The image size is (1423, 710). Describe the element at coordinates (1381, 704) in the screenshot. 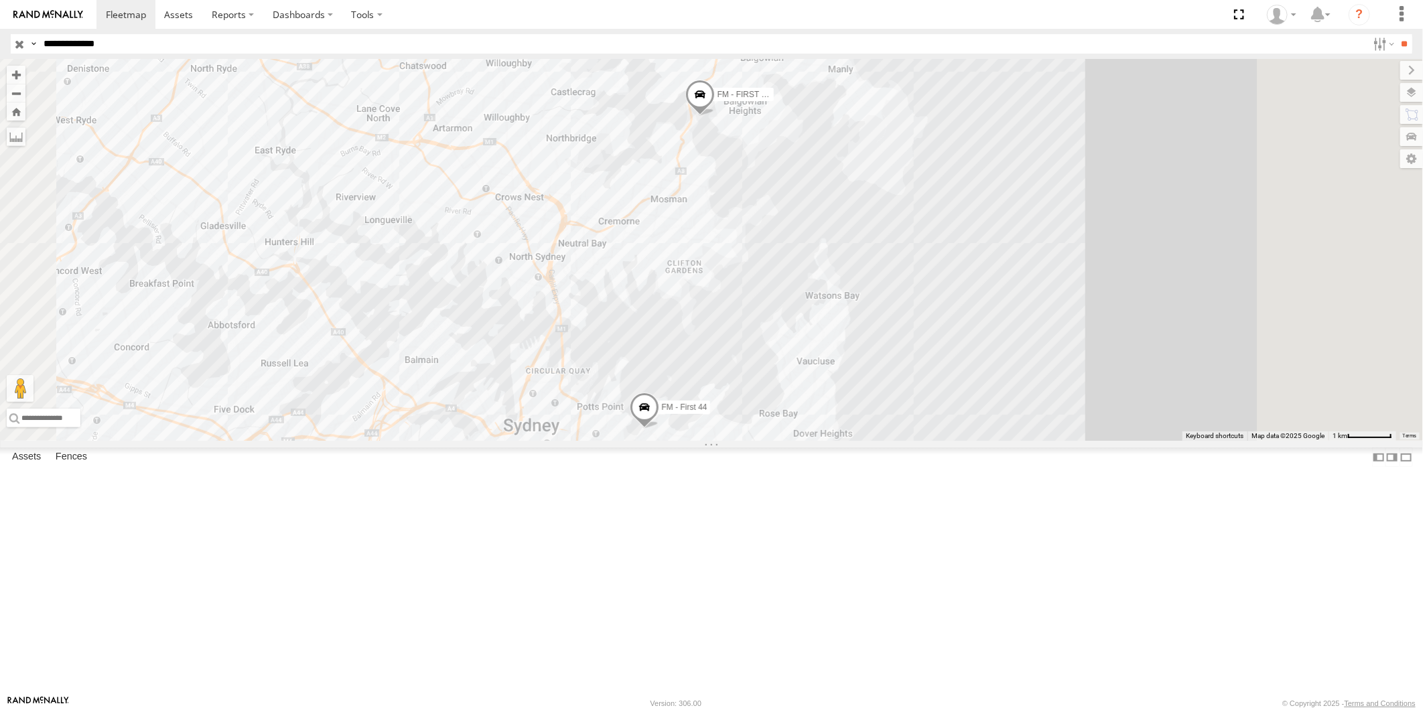

I see `a: Terms and Conditions` at that location.